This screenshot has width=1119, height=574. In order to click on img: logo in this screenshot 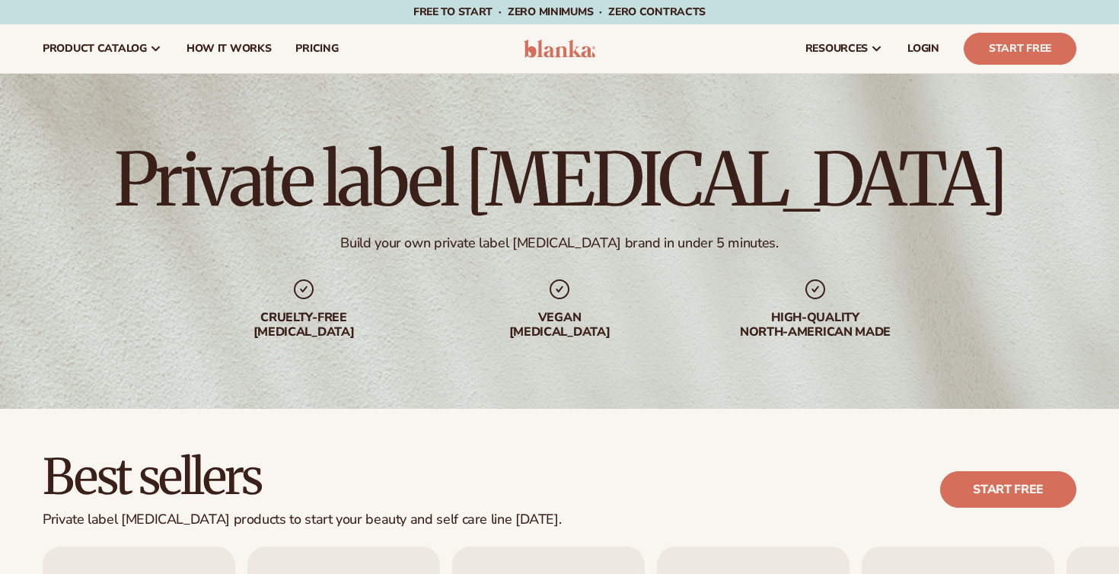, I will do `click(560, 49)`.